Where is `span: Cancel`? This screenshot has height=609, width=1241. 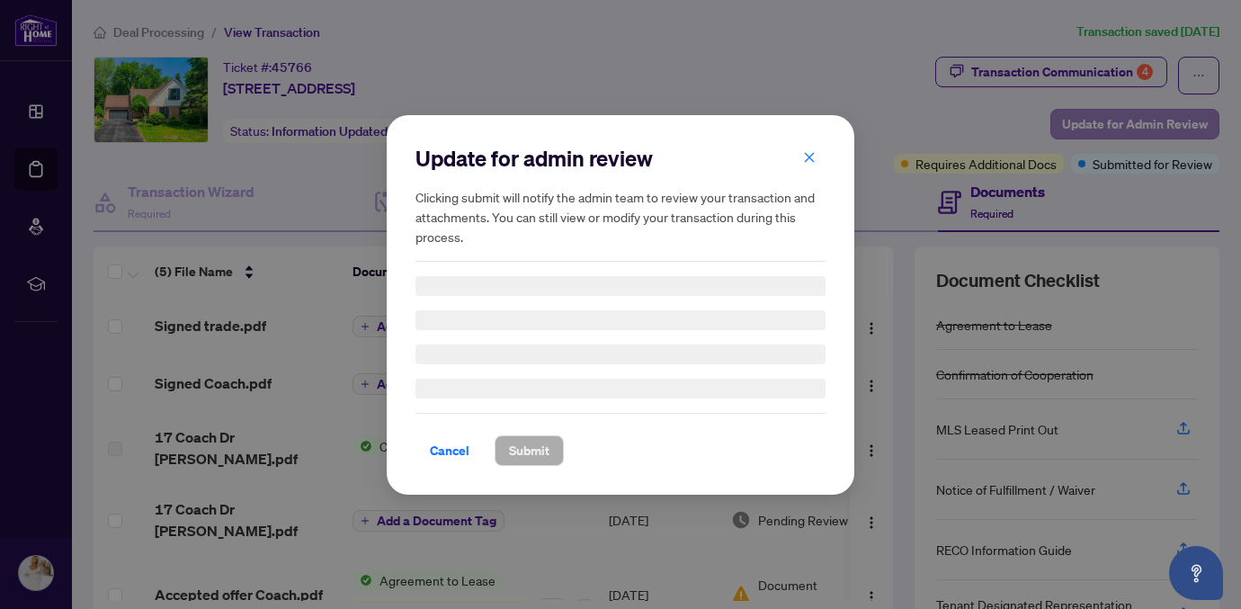 span: Cancel is located at coordinates (449, 450).